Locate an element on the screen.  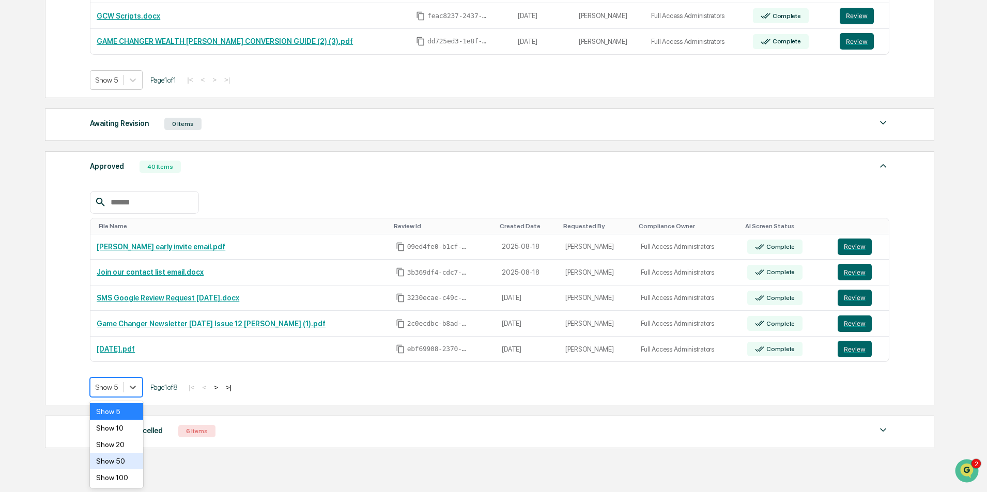
img: f2157a4c-a0d3-4daa-907e-bb6f0de503a5-1751232295721 is located at coordinates (13, 13).